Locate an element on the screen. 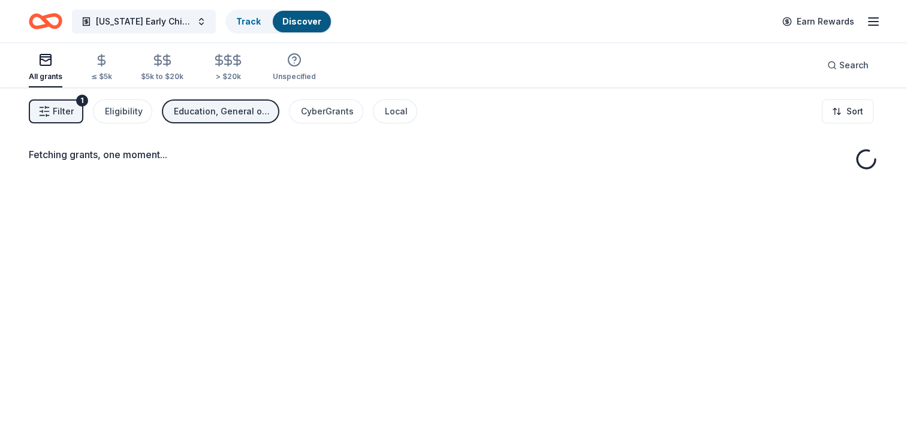 This screenshot has height=442, width=907. div: All grants is located at coordinates (46, 77).